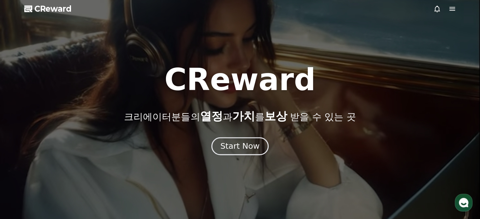  What do you see at coordinates (240, 147) in the screenshot?
I see `a: Start Now` at bounding box center [240, 147].